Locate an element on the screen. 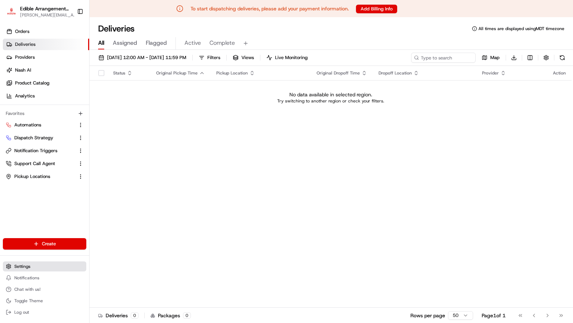  img: unihopllc is located at coordinates (13, 110).